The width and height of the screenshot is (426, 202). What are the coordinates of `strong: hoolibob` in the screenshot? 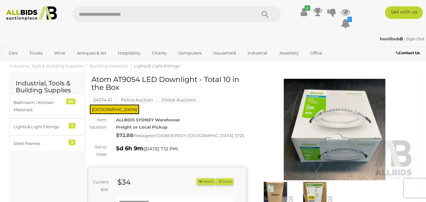 It's located at (391, 39).